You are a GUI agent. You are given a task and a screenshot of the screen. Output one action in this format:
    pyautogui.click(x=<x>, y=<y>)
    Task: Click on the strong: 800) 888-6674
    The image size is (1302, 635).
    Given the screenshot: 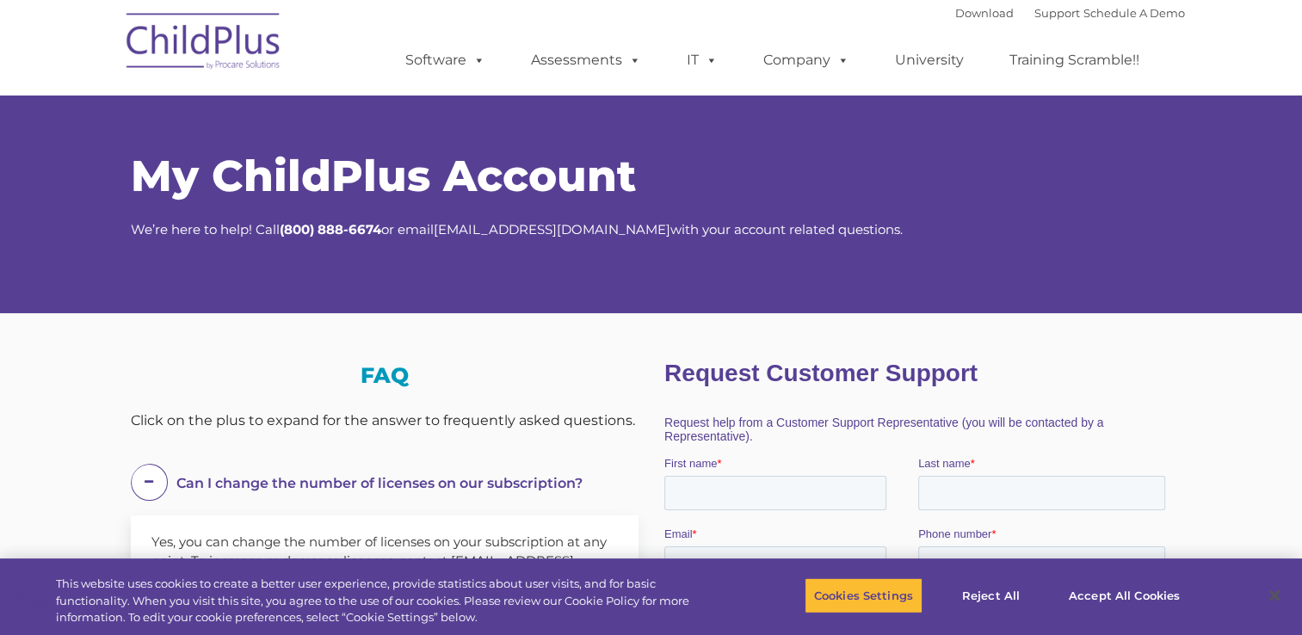 What is the action you would take?
    pyautogui.click(x=332, y=229)
    